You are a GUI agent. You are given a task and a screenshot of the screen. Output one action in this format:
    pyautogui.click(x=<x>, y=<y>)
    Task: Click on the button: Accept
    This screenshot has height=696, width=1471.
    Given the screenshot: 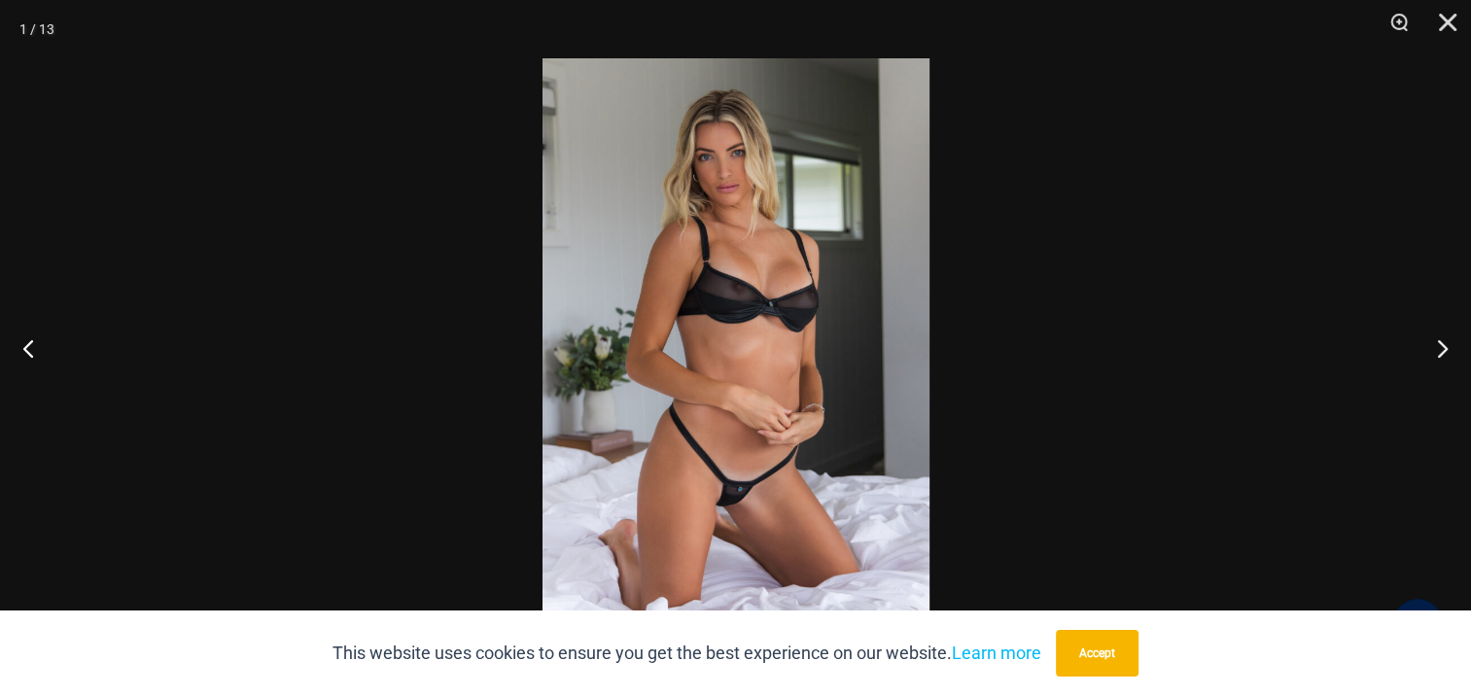 What is the action you would take?
    pyautogui.click(x=1097, y=653)
    